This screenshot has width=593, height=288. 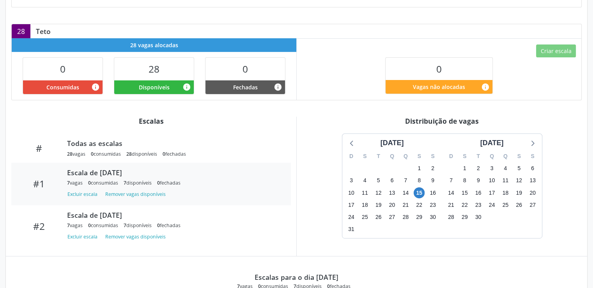 What do you see at coordinates (519, 181) in the screenshot?
I see `span: sexta-feira, 12 de setembro de 2025` at bounding box center [519, 181].